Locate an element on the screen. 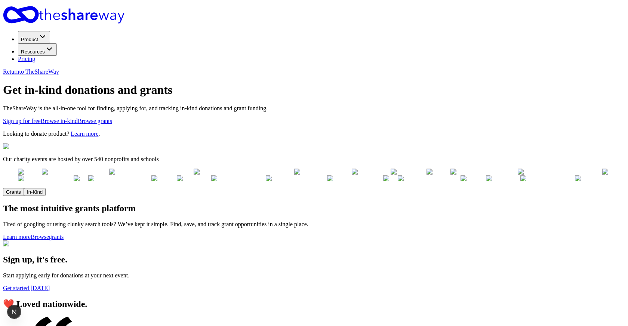  h2: Sign up, it's free. is located at coordinates (314, 259).